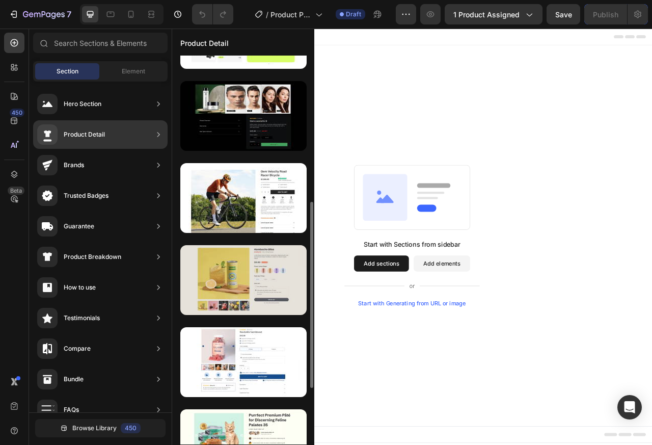  I want to click on div: How to use, so click(79, 287).